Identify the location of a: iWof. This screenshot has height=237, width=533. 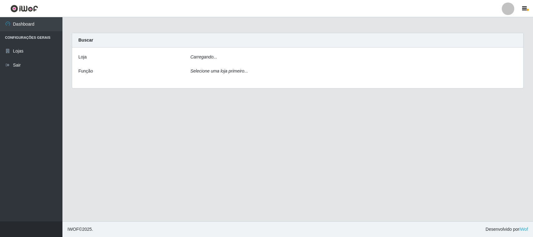
(524, 229).